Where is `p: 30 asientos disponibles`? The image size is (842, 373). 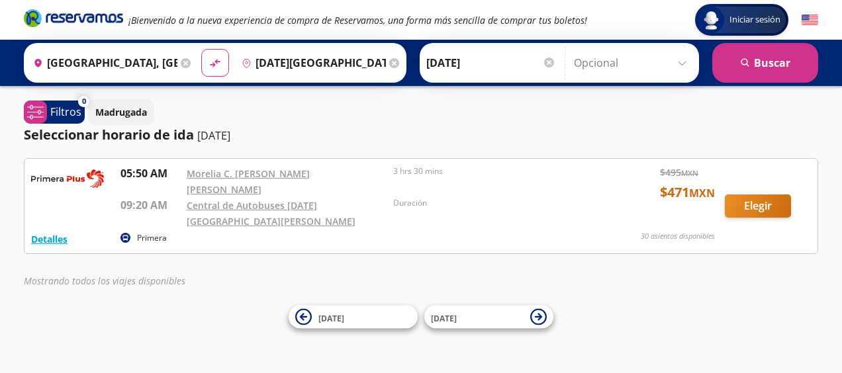 p: 30 asientos disponibles is located at coordinates (678, 236).